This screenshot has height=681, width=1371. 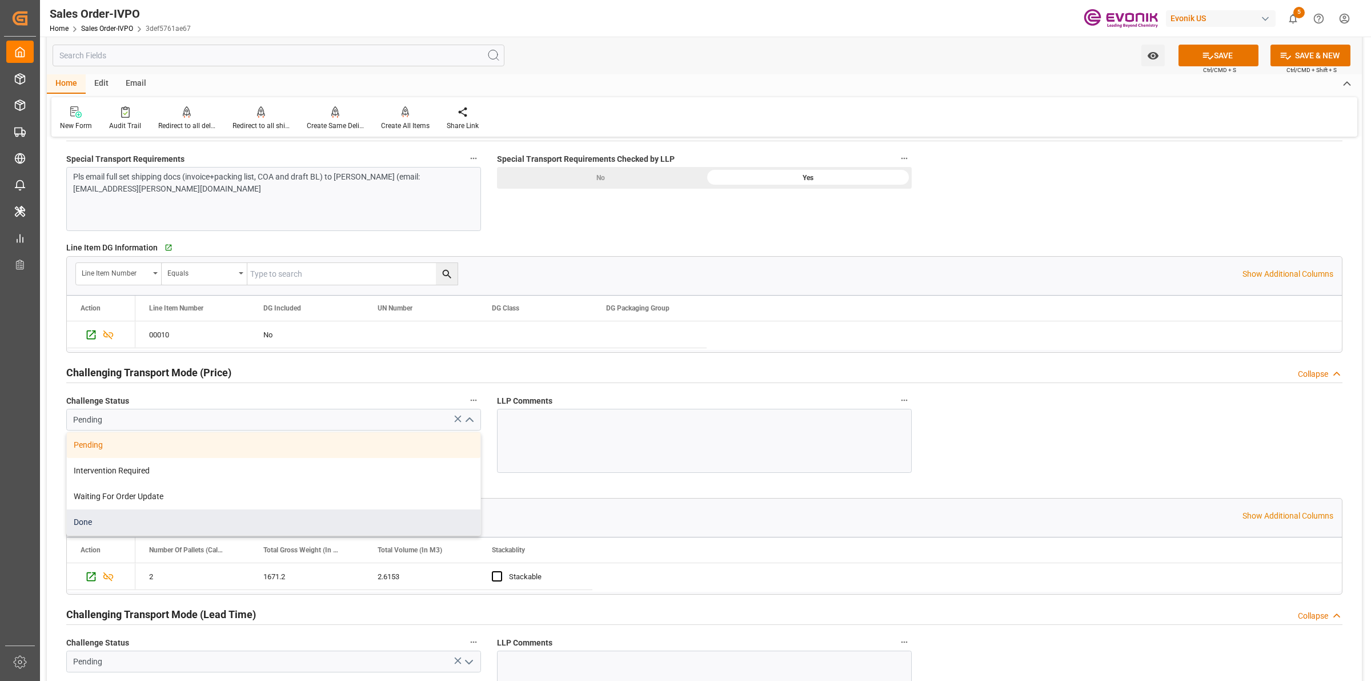 I want to click on span: Line Item Number, so click(x=176, y=308).